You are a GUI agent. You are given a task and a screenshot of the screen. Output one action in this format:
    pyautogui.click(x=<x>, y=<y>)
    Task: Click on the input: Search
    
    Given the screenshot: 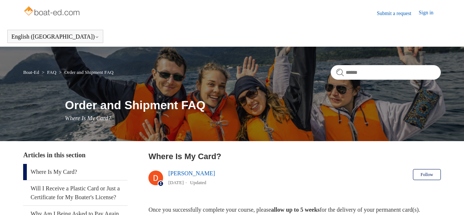 What is the action you would take?
    pyautogui.click(x=386, y=72)
    